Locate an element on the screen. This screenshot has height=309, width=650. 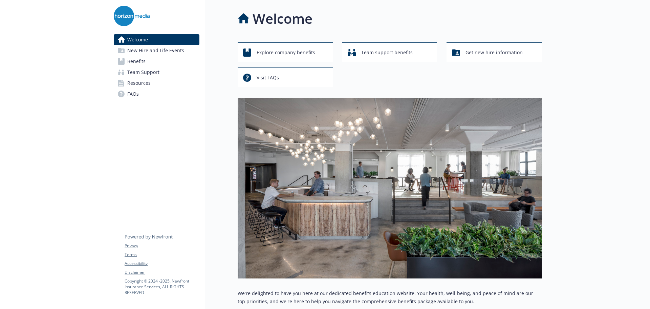
a: Accessibility is located at coordinates (162, 263).